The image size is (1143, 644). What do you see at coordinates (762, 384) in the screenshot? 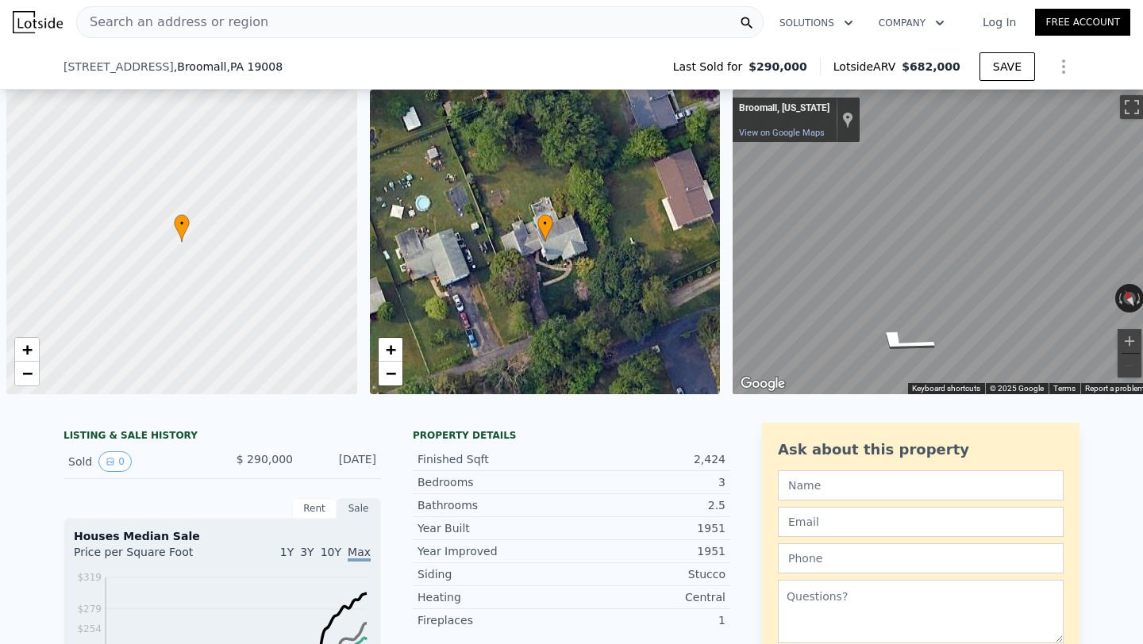
I see `a: Open this area in Google Maps (opens a new window)` at bounding box center [762, 384].